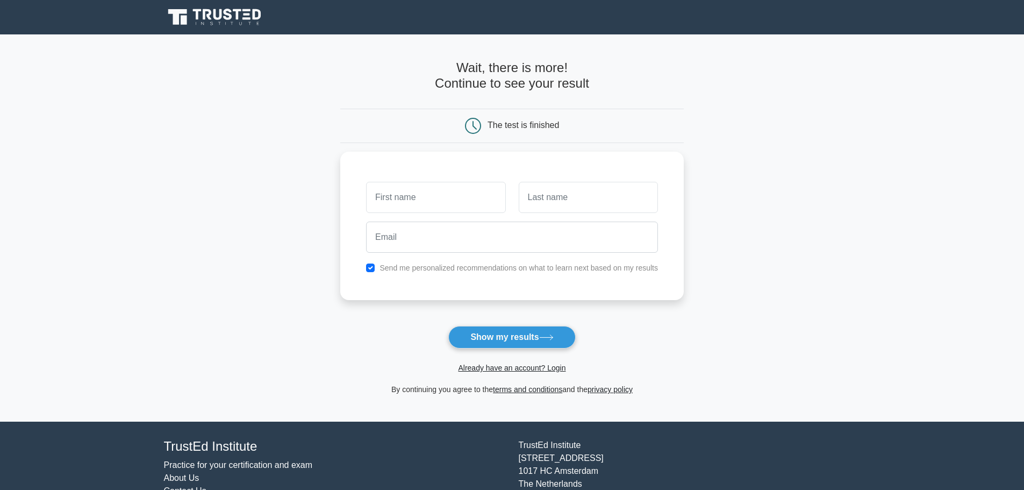  What do you see at coordinates (435, 197) in the screenshot?
I see `input: First name` at bounding box center [435, 197].